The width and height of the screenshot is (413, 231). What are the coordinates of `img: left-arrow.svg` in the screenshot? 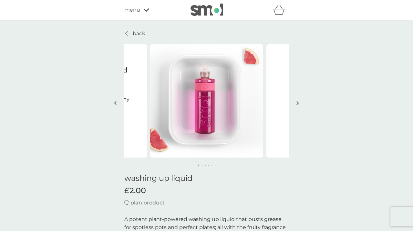 It's located at (115, 103).